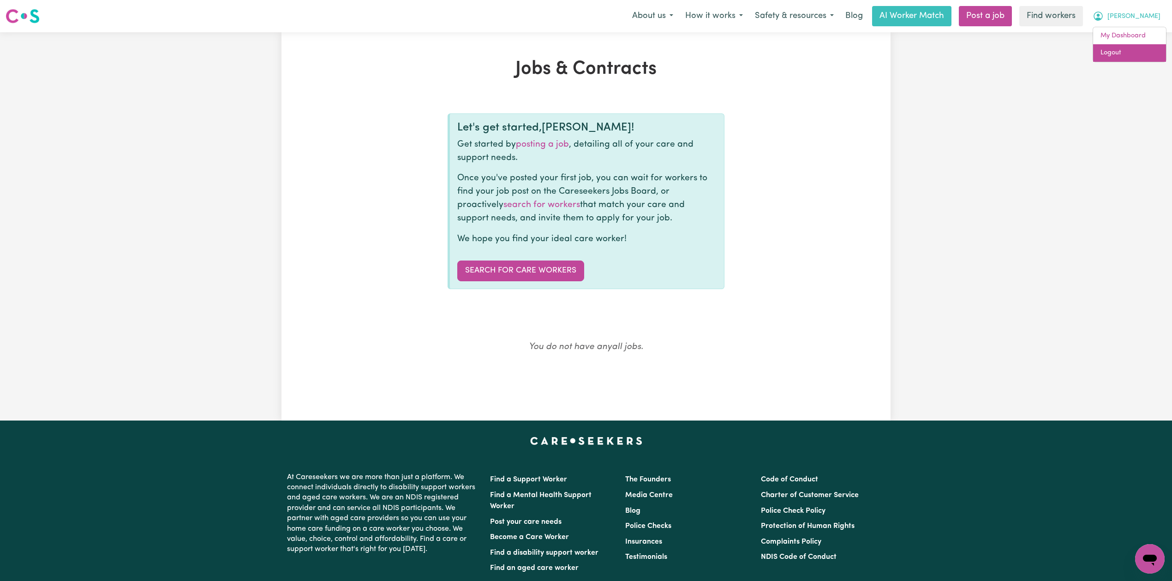 The height and width of the screenshot is (581, 1172). Describe the element at coordinates (646, 557) in the screenshot. I see `a: Testimonials` at that location.